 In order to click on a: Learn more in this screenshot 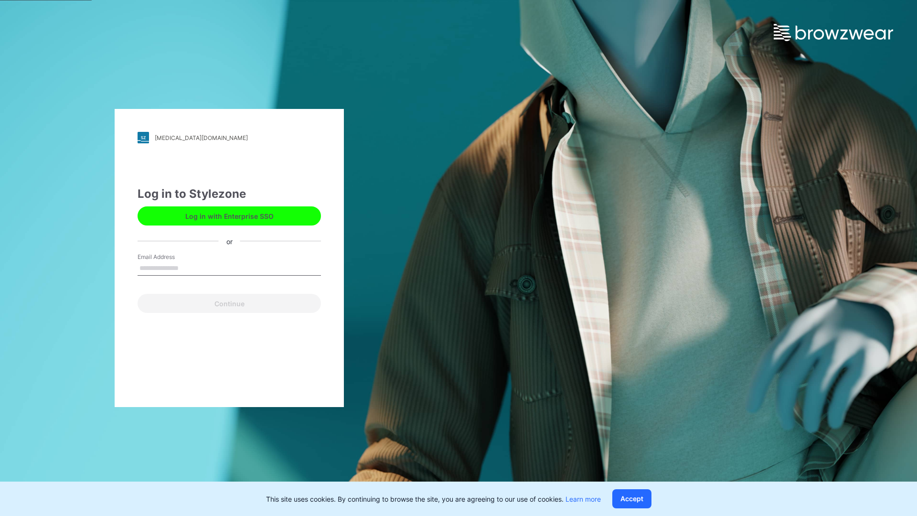, I will do `click(583, 498)`.